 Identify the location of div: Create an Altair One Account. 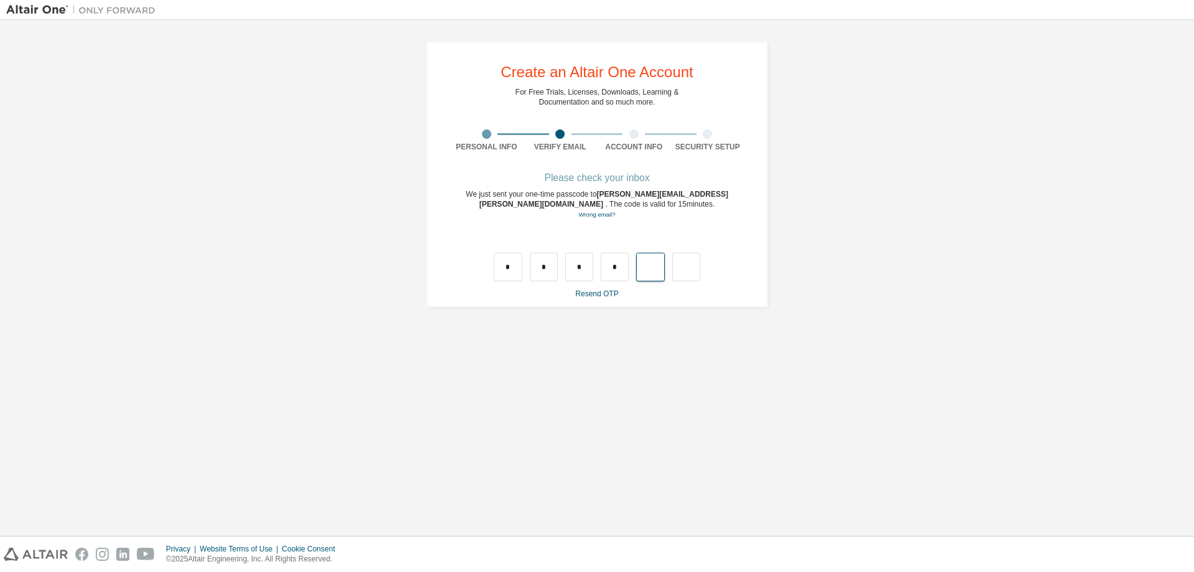
(597, 72).